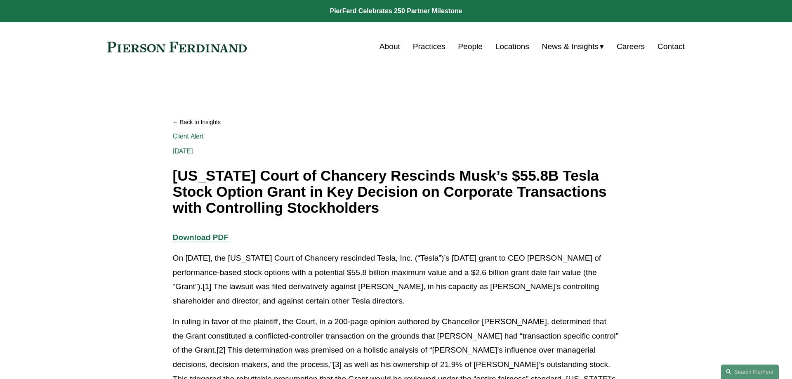 The height and width of the screenshot is (379, 792). What do you see at coordinates (429, 47) in the screenshot?
I see `a: Practices` at bounding box center [429, 47].